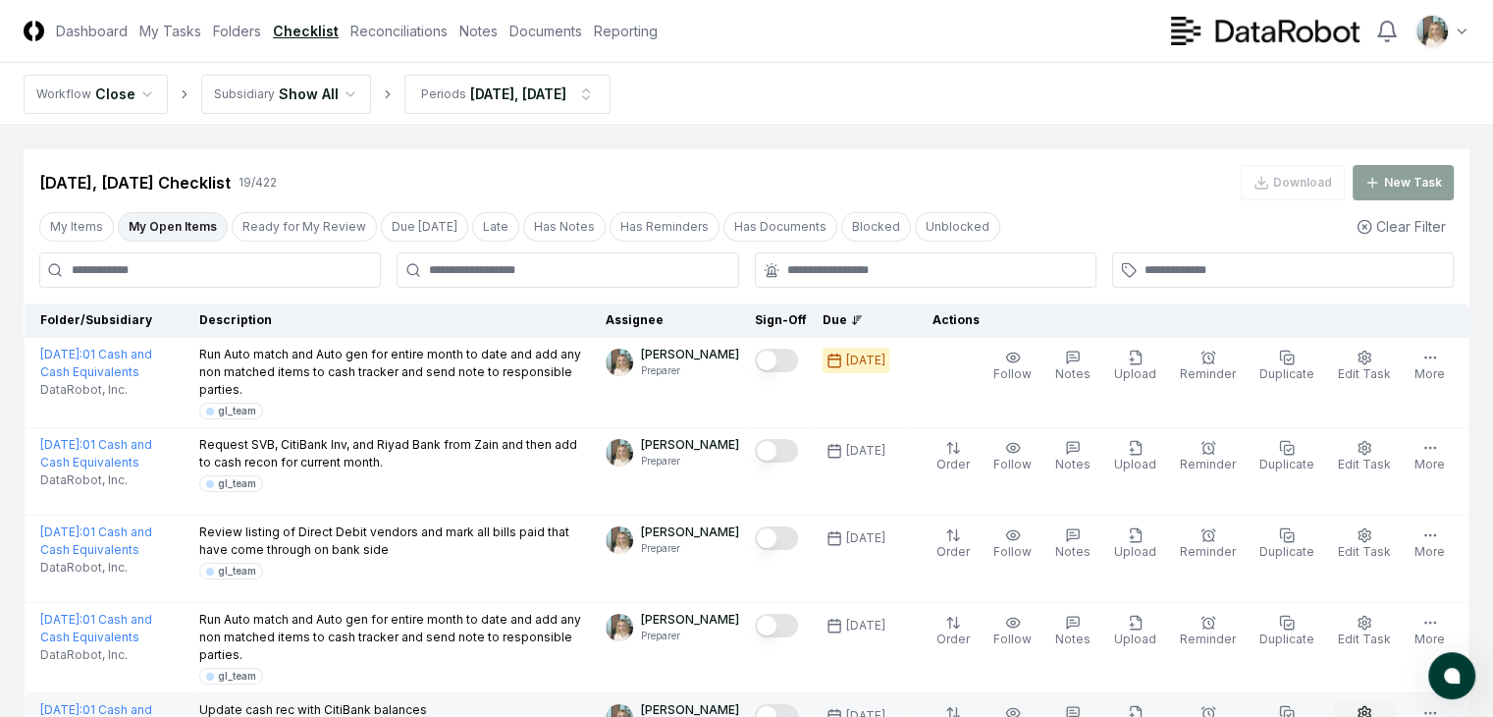  Describe the element at coordinates (1401, 226) in the screenshot. I see `button: Clear Filter` at that location.